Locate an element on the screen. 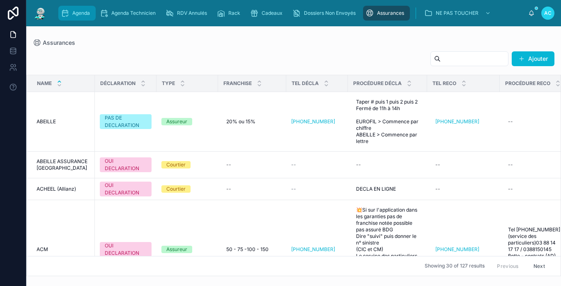  span: Agenda is located at coordinates (81, 13).